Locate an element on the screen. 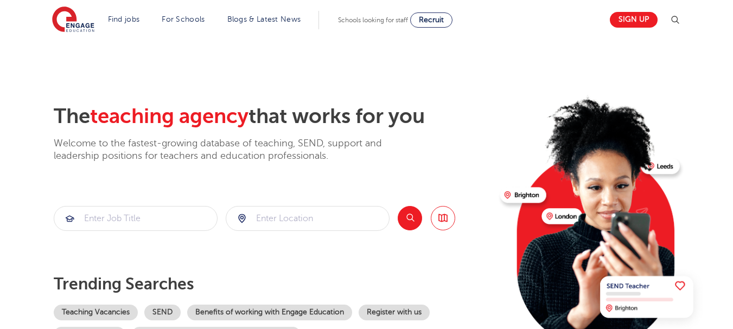  a: Register with us is located at coordinates (394, 312).